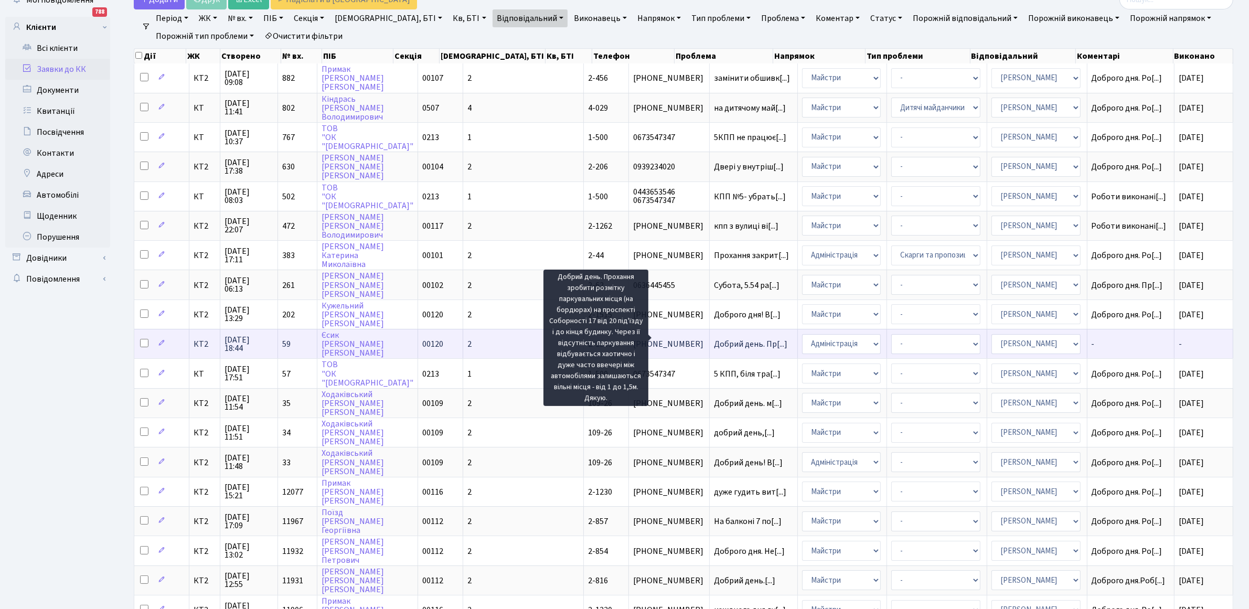 The height and width of the screenshot is (609, 1249). I want to click on span: 2-206, so click(598, 167).